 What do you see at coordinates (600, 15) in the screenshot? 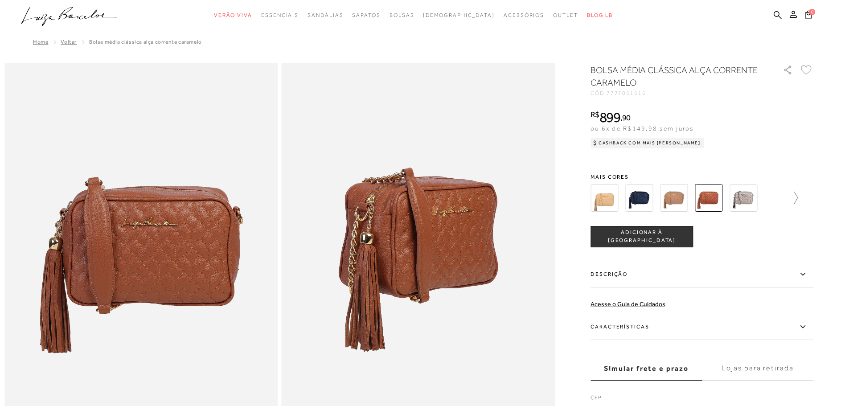
I see `span: BLOG LB` at bounding box center [600, 15].